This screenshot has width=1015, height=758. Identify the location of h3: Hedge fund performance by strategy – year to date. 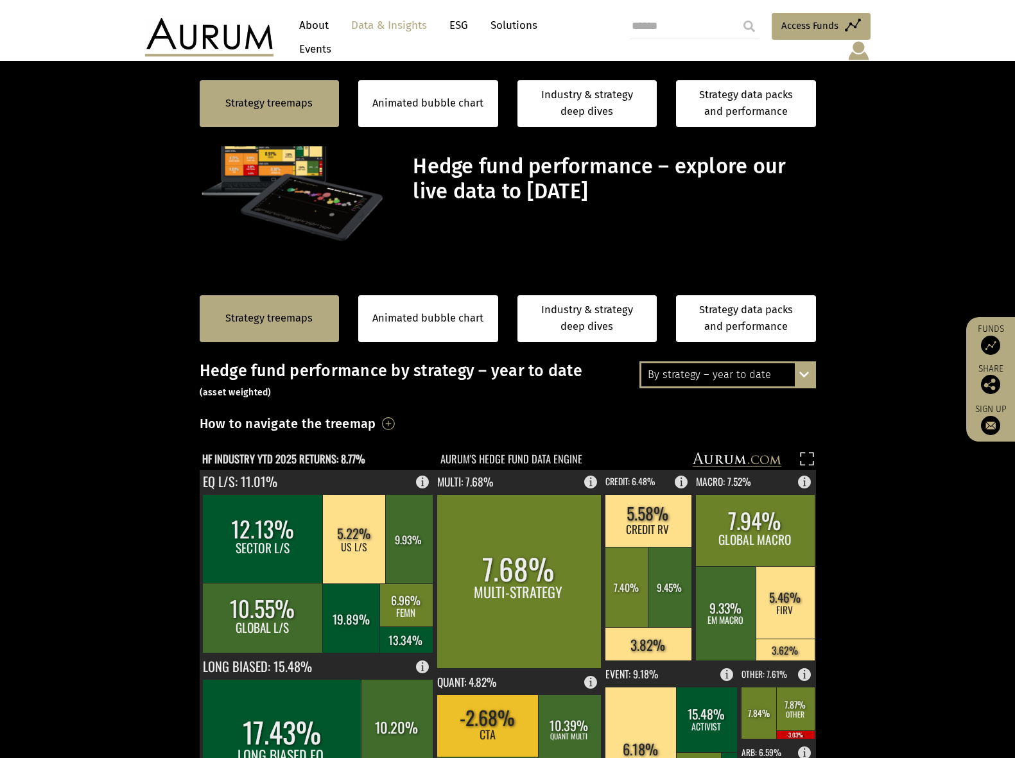
(508, 381).